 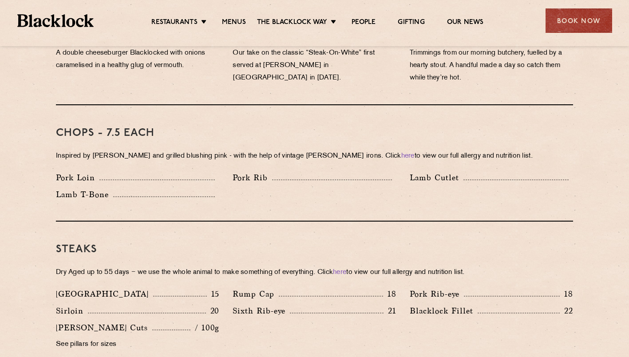 What do you see at coordinates (436, 177) in the screenshot?
I see `p: Lamb Cutlet` at bounding box center [436, 177].